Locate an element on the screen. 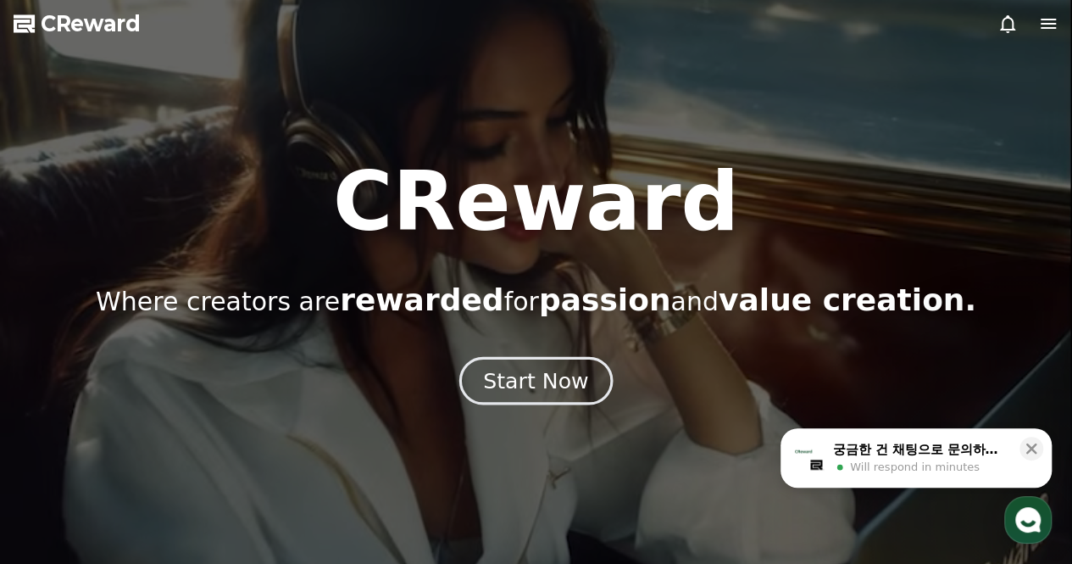 Image resolution: width=1072 pixels, height=564 pixels. span: CReward is located at coordinates (91, 24).